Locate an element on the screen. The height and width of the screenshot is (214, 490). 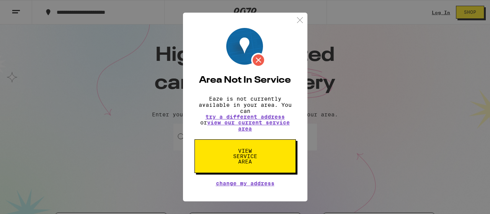
a: View Service Area is located at coordinates (245, 151).